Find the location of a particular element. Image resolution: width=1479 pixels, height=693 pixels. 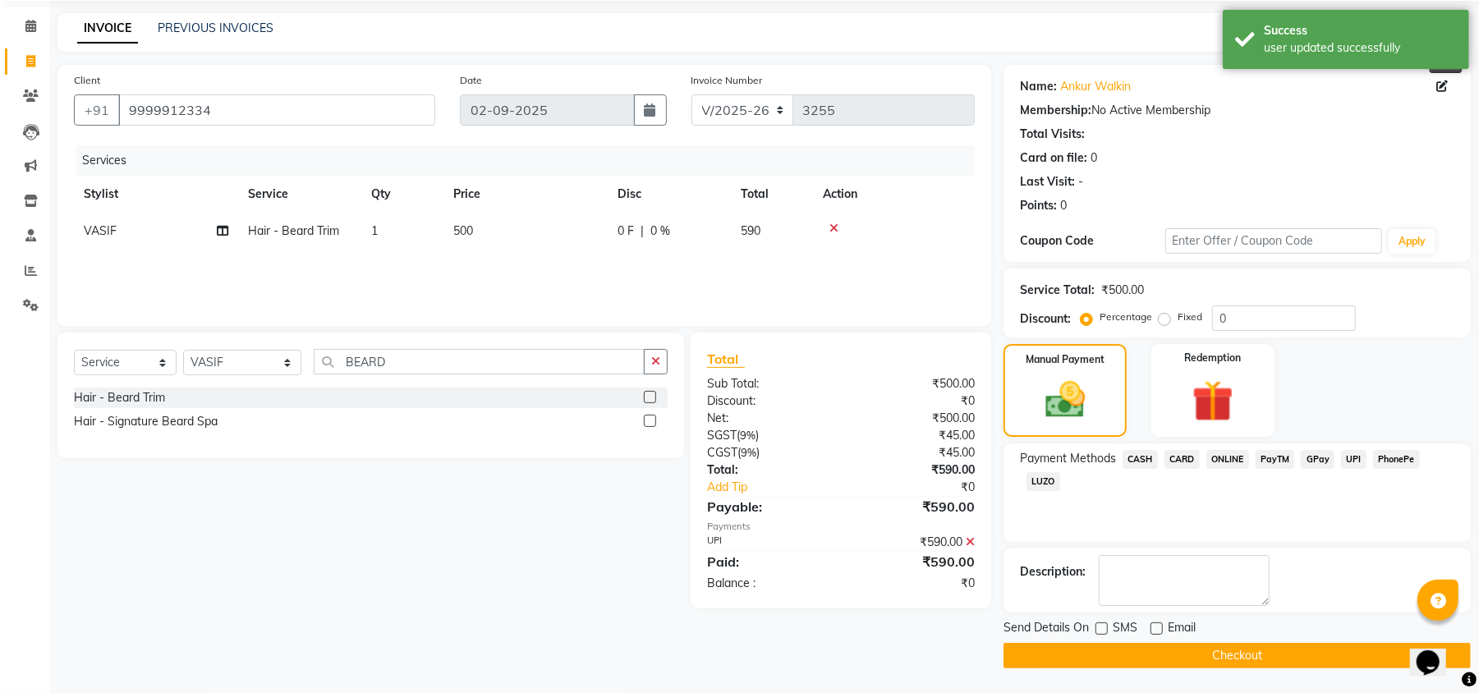

img: _cash.svg is located at coordinates (1065, 400).